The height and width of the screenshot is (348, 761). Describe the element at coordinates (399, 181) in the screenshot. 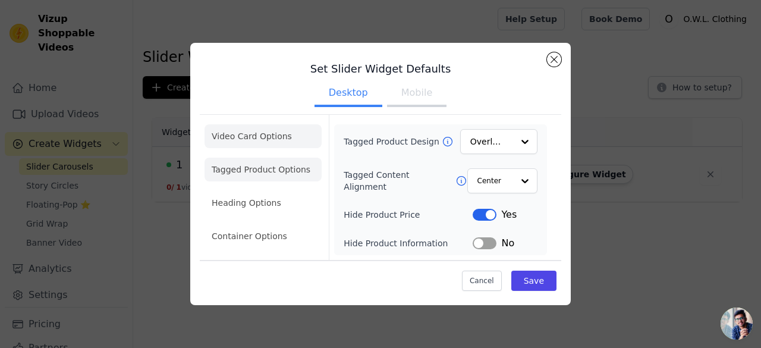

I see `label: Tagged Content Alignment` at that location.